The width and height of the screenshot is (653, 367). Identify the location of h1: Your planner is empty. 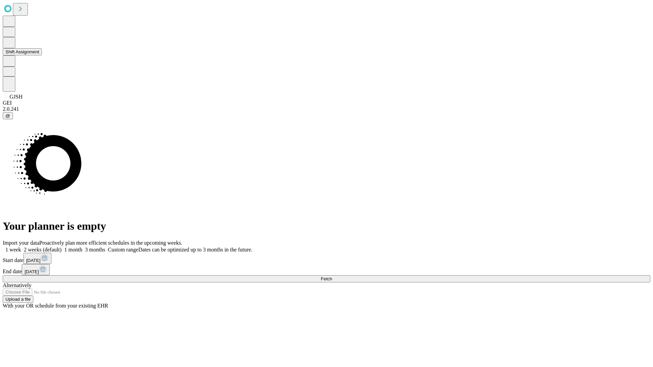
(327, 226).